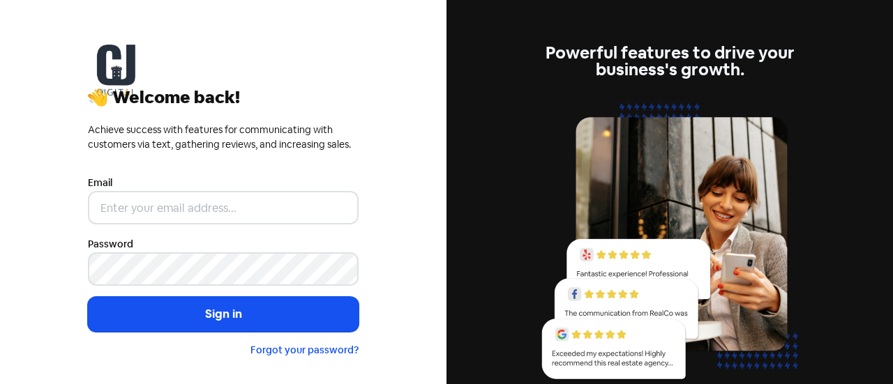 The image size is (893, 384). What do you see at coordinates (304, 350) in the screenshot?
I see `a: Forgot your password?` at bounding box center [304, 350].